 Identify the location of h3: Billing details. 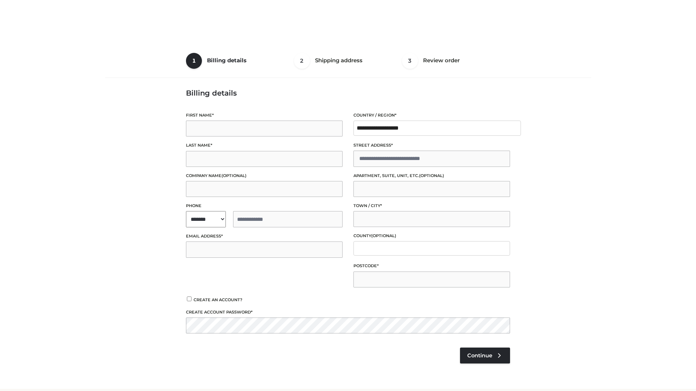
(348, 93).